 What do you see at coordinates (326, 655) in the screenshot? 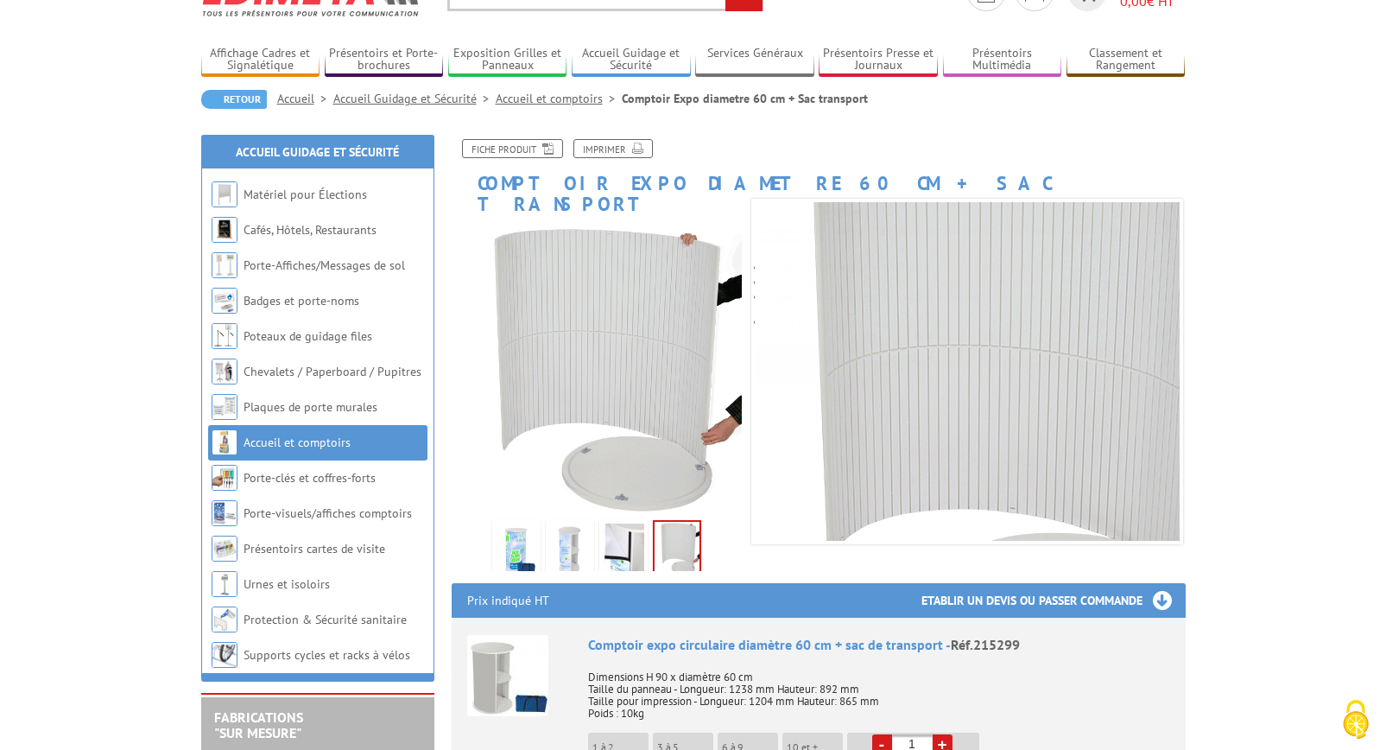
I see `a: Supports cycles et racks à vélos` at bounding box center [326, 655].